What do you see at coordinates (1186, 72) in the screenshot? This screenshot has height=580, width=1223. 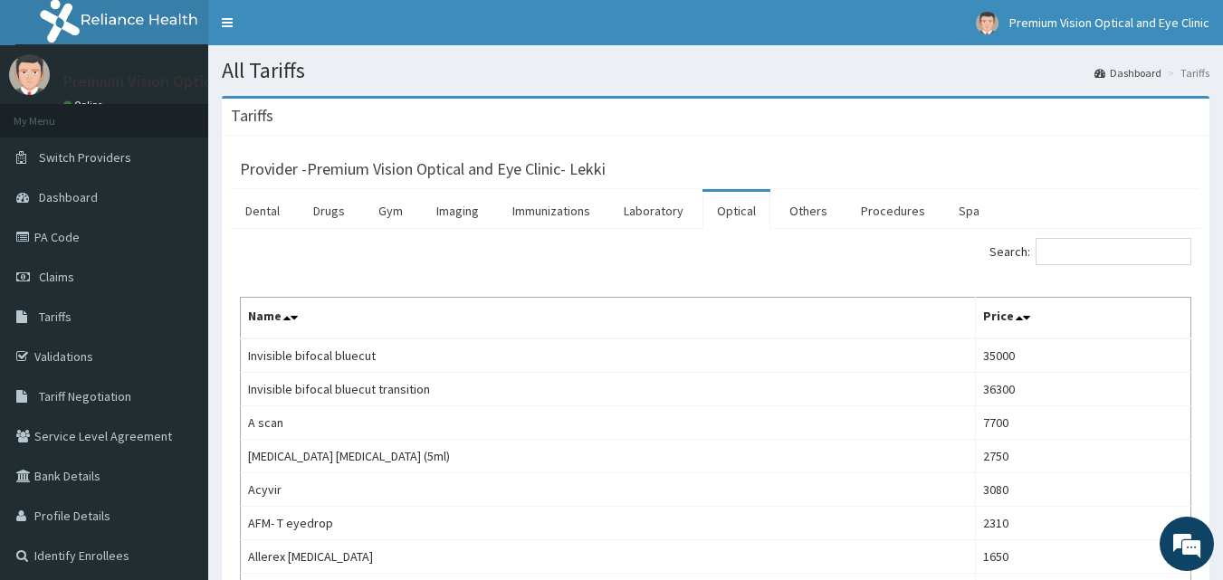 I see `li: Tariffs` at bounding box center [1186, 72].